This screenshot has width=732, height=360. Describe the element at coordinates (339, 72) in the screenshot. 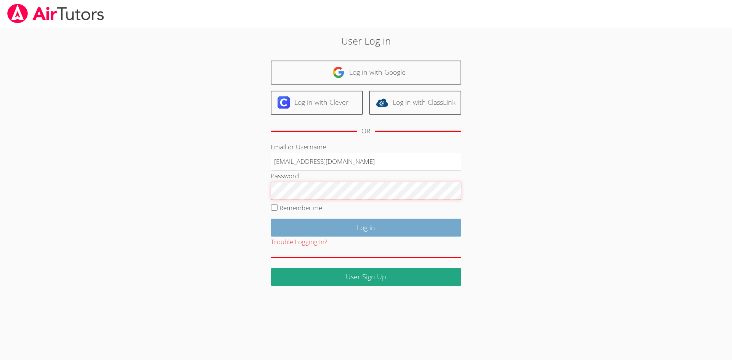

I see `img: google-logo-50288ca7cdecda66e5e0955fdab243c47b7ad437acaf1139b6f446037453330a.svg` at that location.